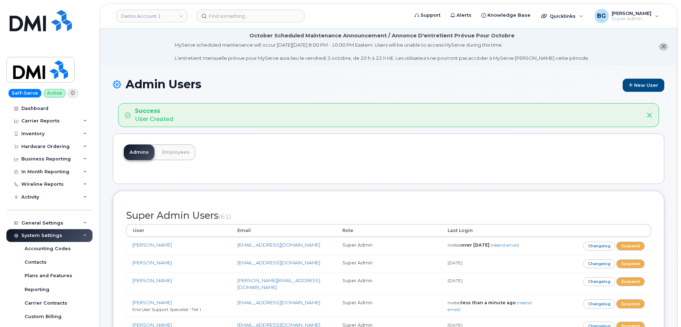 The image size is (681, 327). Describe the element at coordinates (166, 309) in the screenshot. I see `small: End User Support Specialist -Tier I` at that location.